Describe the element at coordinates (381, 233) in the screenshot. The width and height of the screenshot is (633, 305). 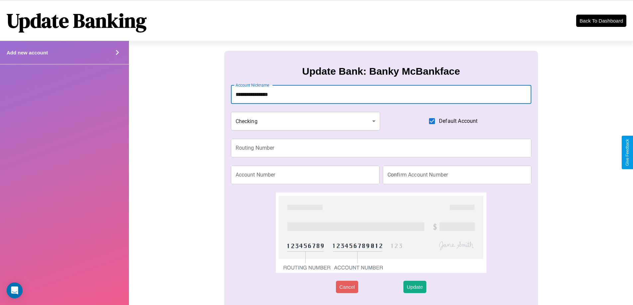
I see `img: check` at that location.